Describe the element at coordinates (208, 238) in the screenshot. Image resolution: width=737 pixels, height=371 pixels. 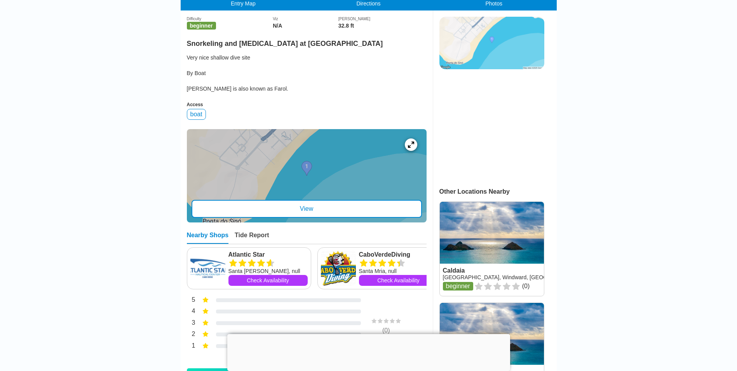
I see `div: Nearby Shops` at that location.